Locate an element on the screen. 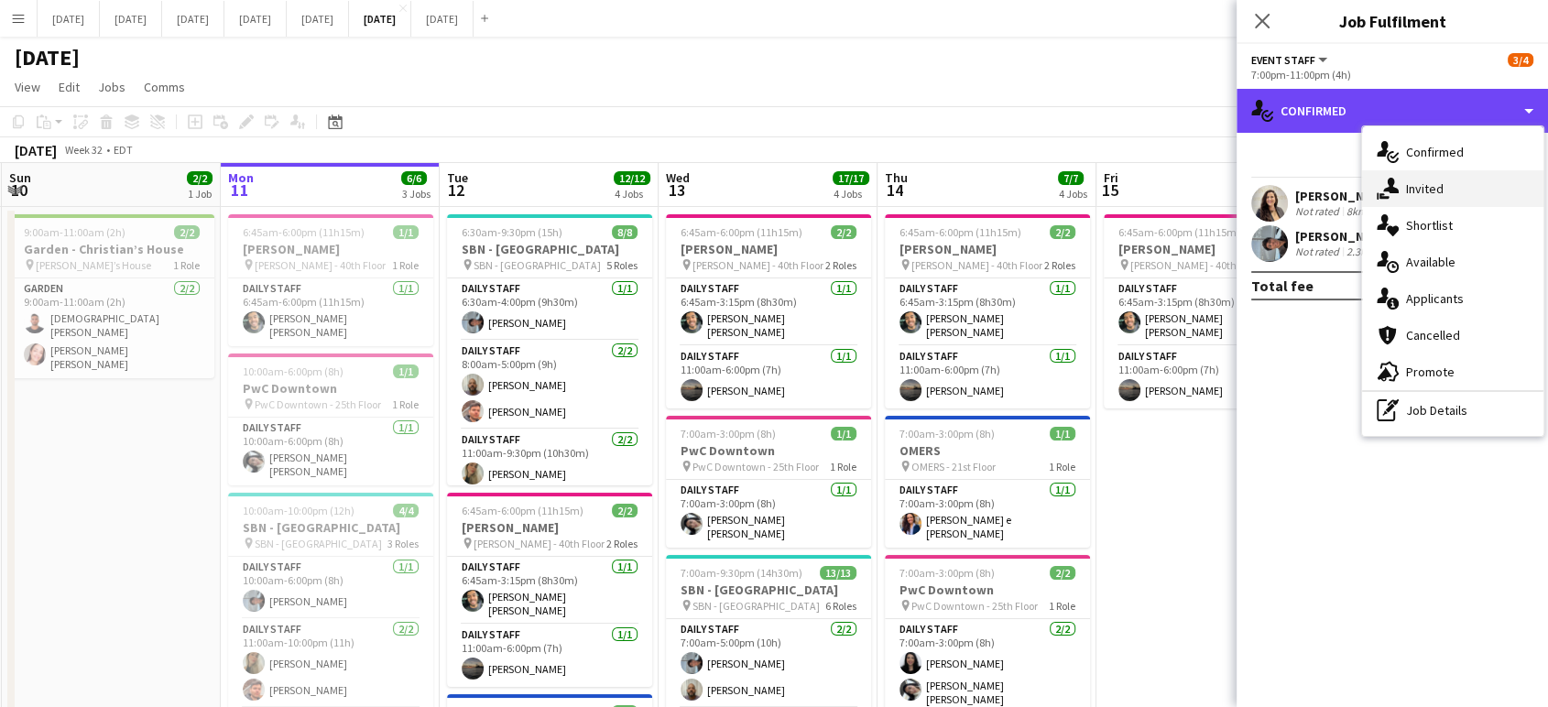  span: 12/12 is located at coordinates (632, 178).